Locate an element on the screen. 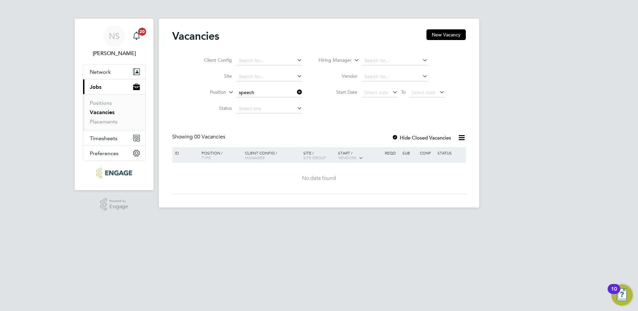 This screenshot has width=638, height=311. label: Vendor is located at coordinates (338, 76).